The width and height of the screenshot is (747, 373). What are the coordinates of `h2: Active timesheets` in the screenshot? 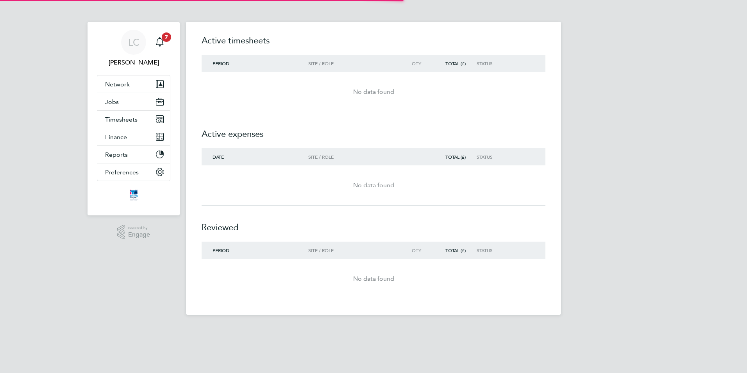 It's located at (373, 45).